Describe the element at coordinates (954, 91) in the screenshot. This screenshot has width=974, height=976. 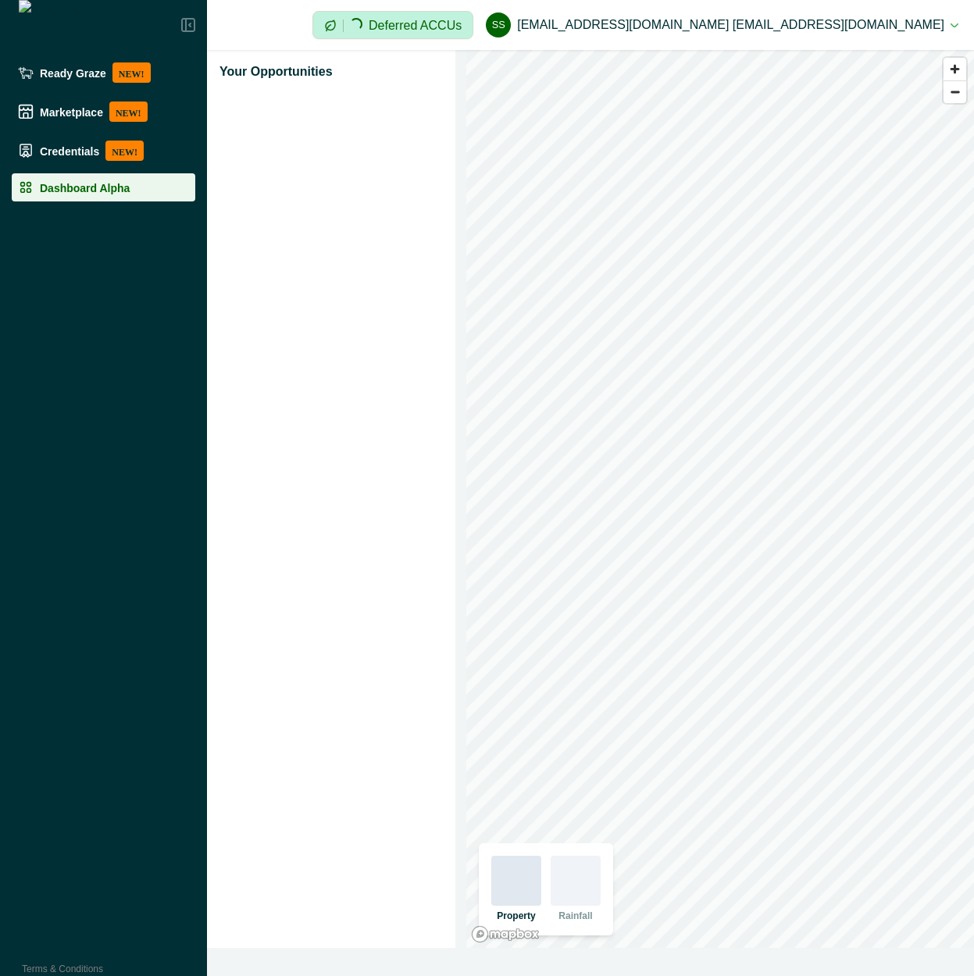
I see `button: Zoom out` at that location.